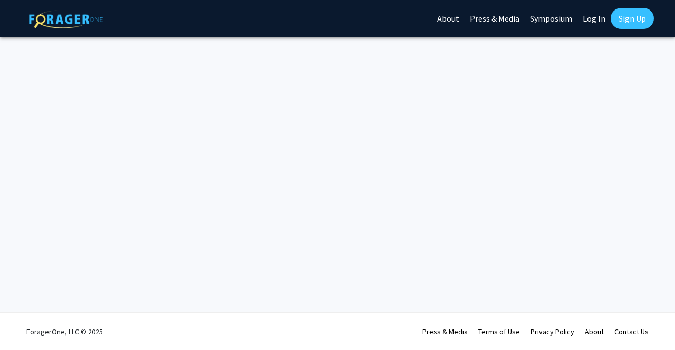 The height and width of the screenshot is (350, 675). Describe the element at coordinates (66, 19) in the screenshot. I see `img: ForagerOne Logo` at that location.